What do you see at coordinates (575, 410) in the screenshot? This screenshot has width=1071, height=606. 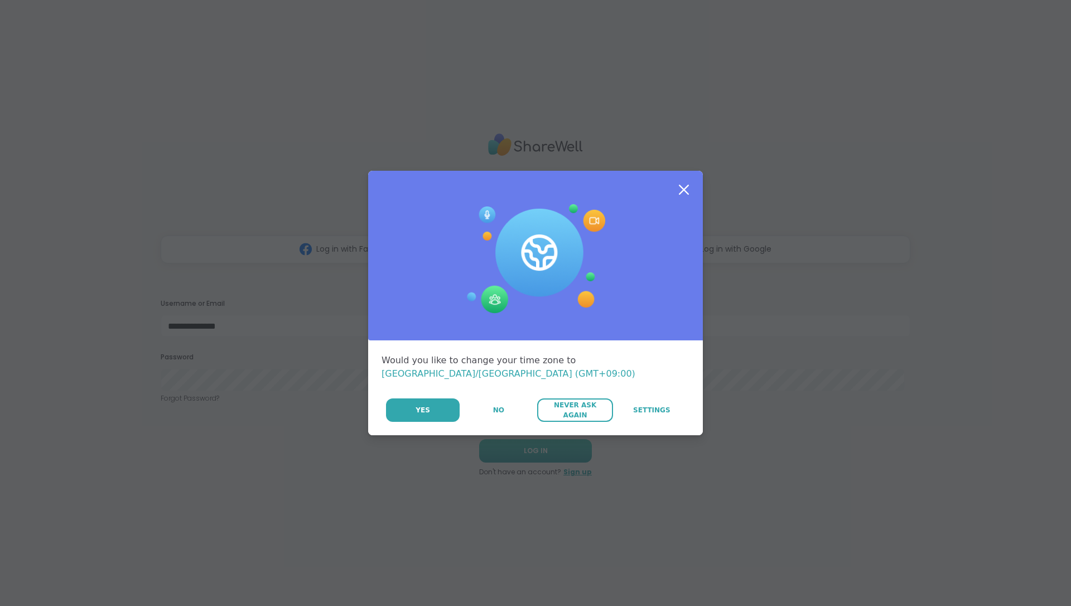 I see `button: Never Ask Again` at bounding box center [575, 410].